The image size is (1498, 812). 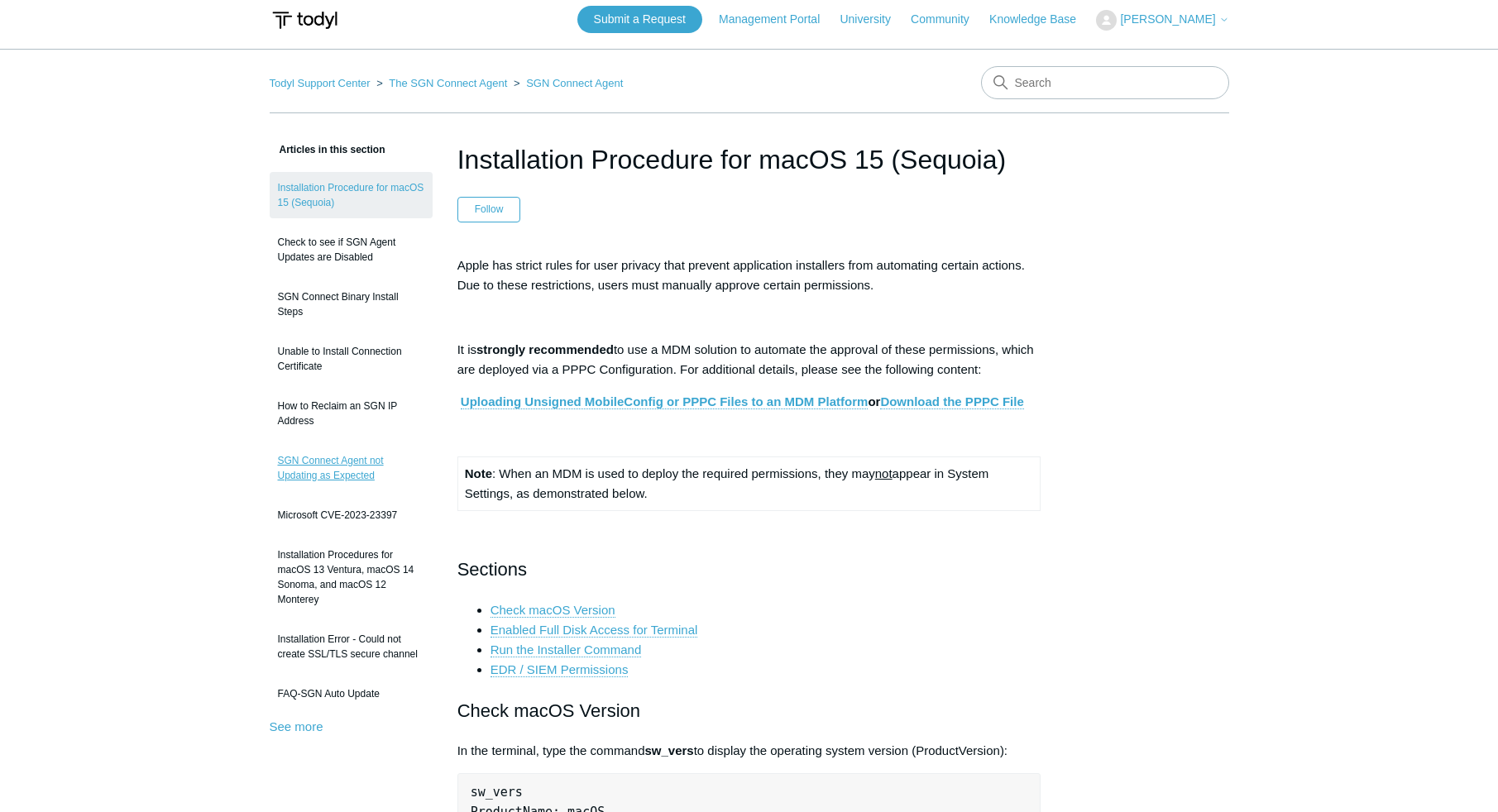 What do you see at coordinates (640, 19) in the screenshot?
I see `a: Submit a Request` at bounding box center [640, 19].